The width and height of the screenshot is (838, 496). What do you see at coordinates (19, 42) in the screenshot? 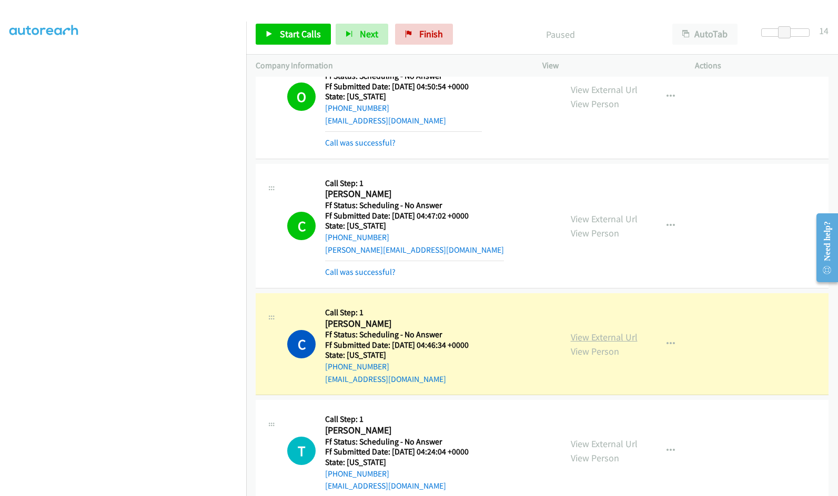
I see `div: Open Resource Center` at bounding box center [19, 42].